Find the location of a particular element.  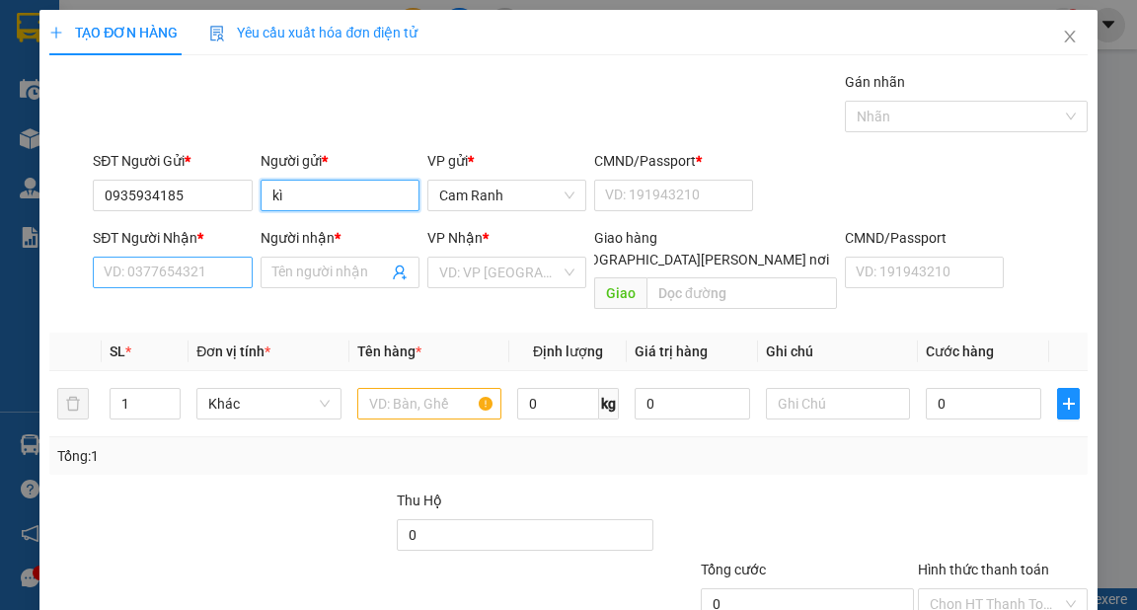

input: VD: Bàn, Ghế is located at coordinates (429, 404).